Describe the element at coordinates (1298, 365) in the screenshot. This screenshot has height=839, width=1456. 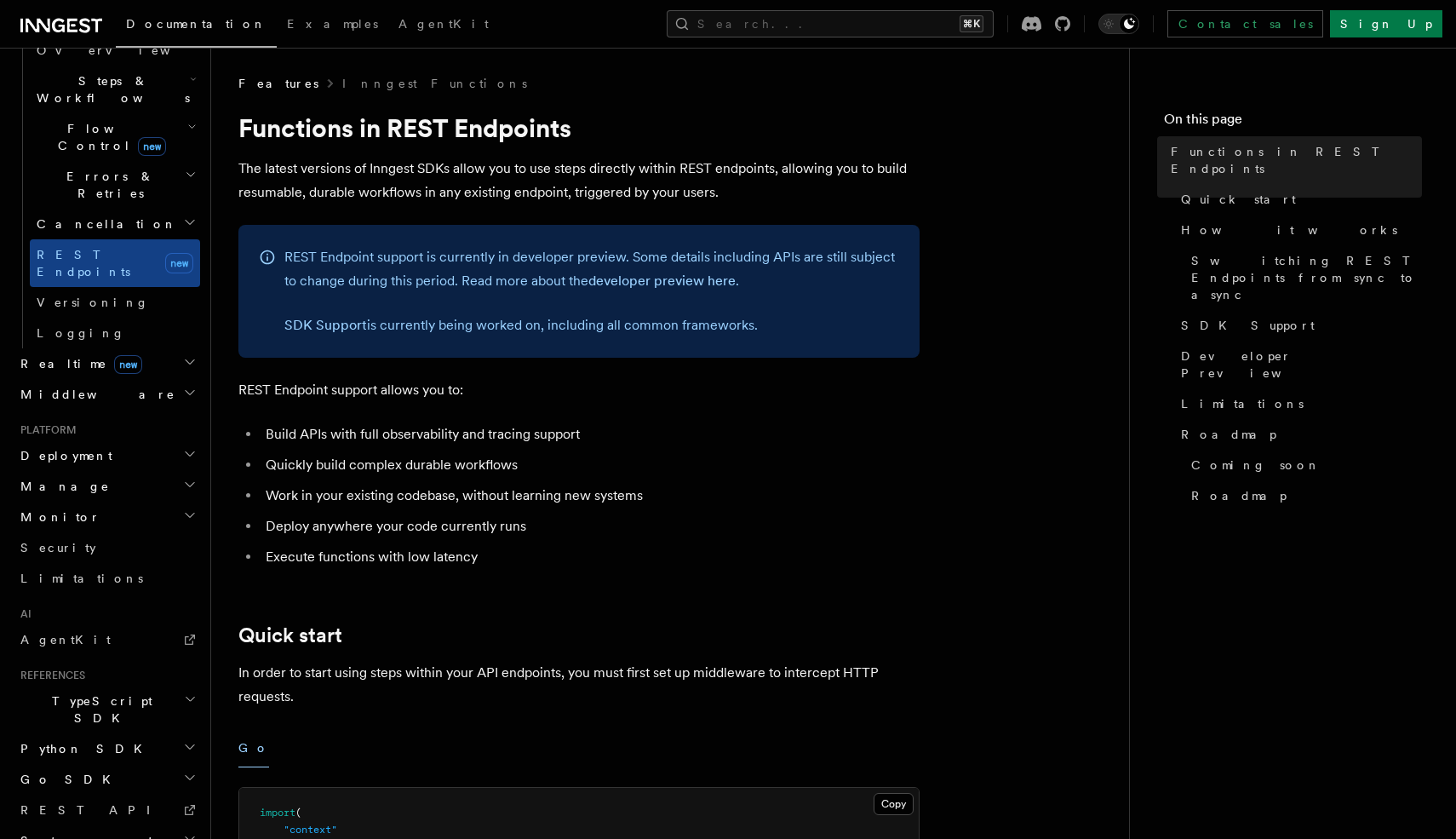
I see `a: Developer Preview` at that location.